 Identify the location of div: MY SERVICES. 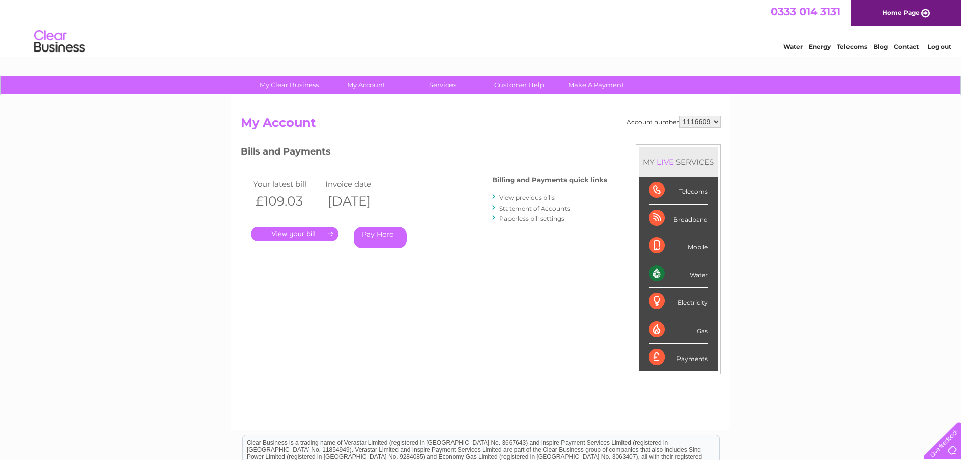
(678, 161).